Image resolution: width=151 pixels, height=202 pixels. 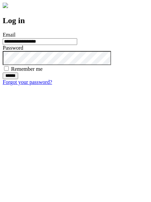 I want to click on a: Forgot your password?, so click(x=27, y=82).